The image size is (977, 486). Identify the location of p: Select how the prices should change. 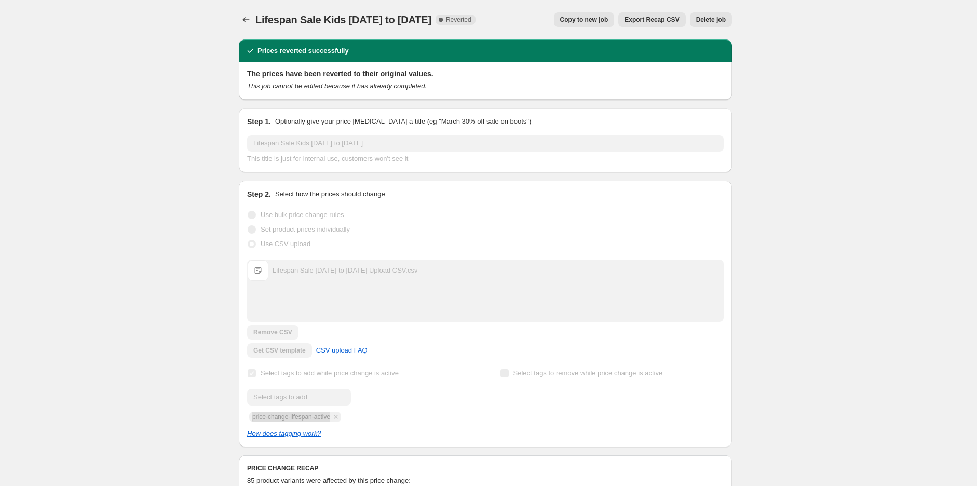
(330, 194).